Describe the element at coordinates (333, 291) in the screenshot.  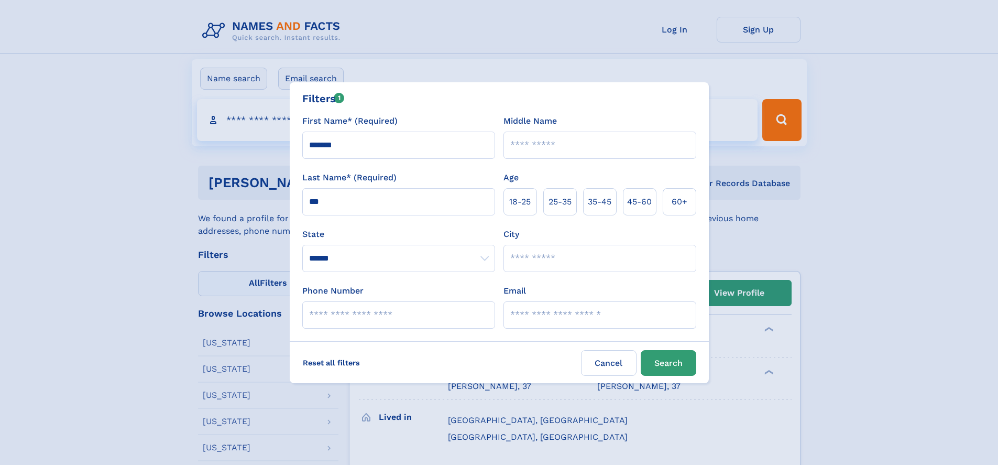
I see `label: Phone Number` at that location.